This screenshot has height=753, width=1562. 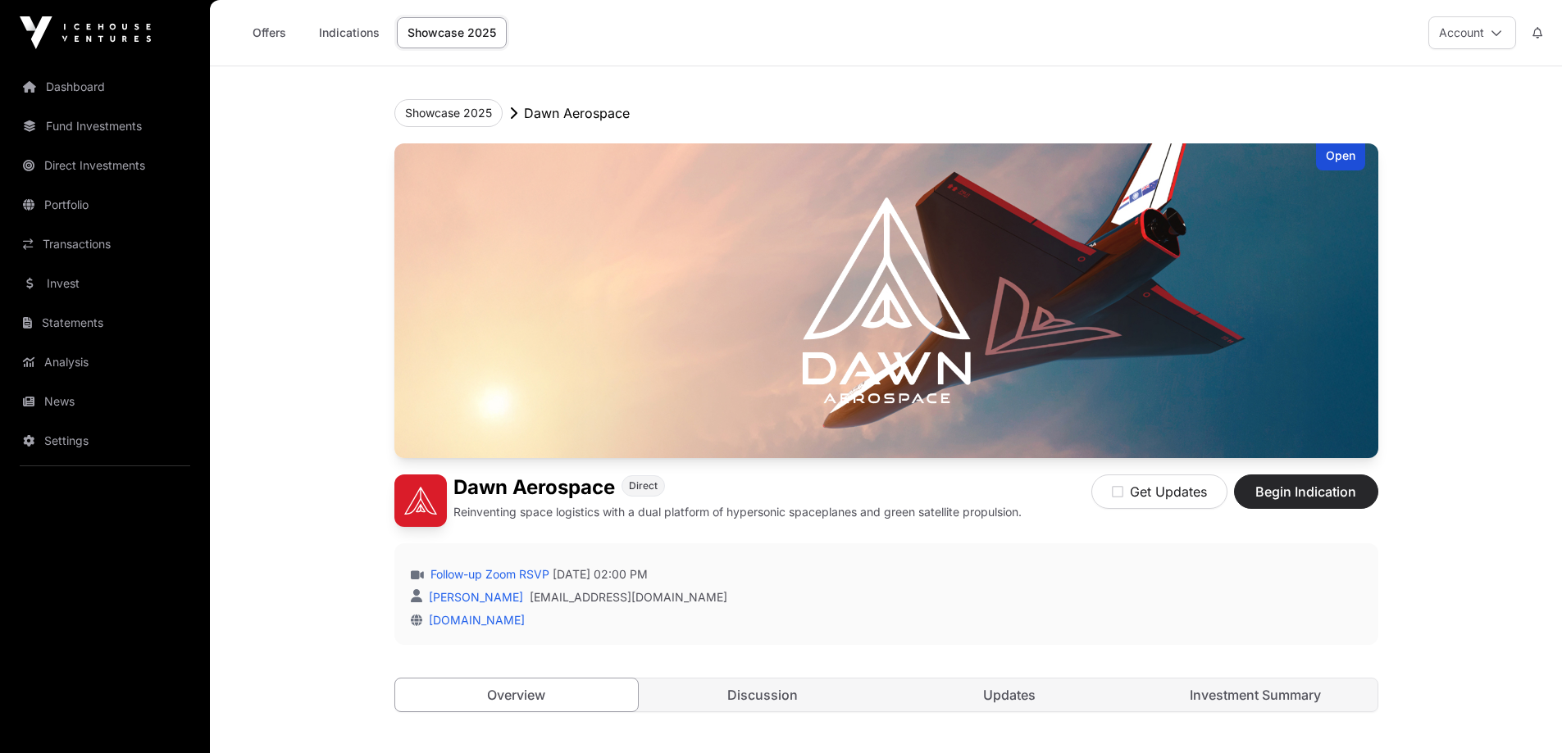 What do you see at coordinates (105, 205) in the screenshot?
I see `a: Portfolio` at bounding box center [105, 205].